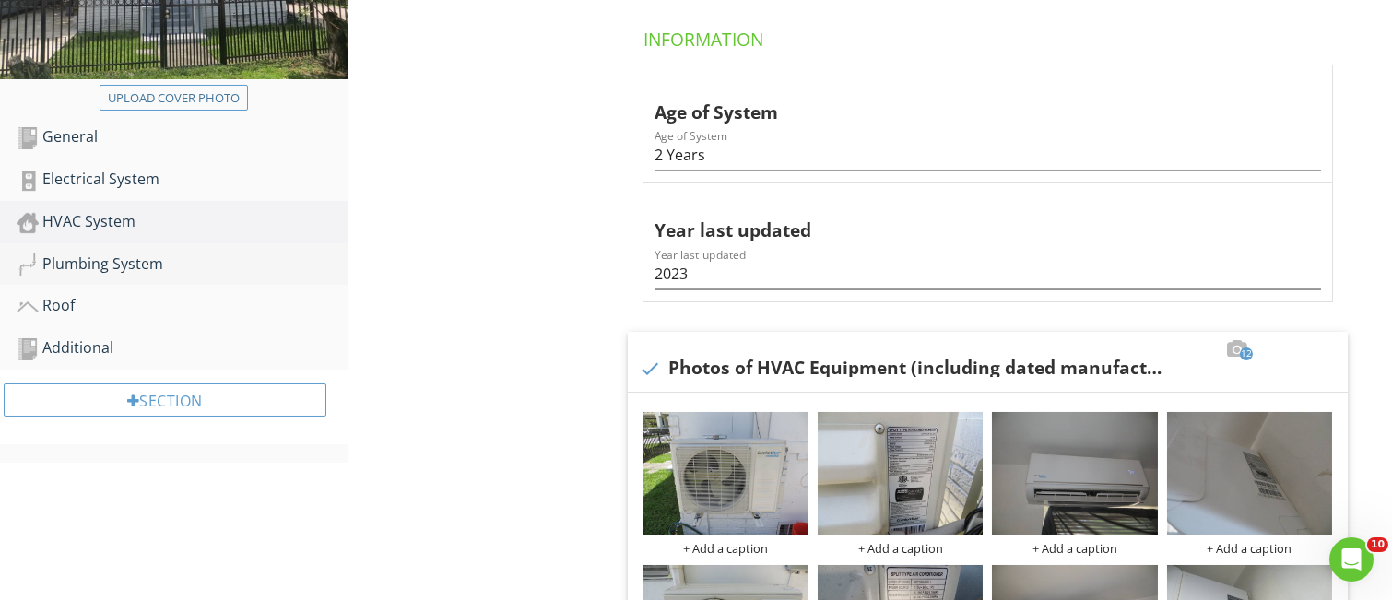 This screenshot has height=600, width=1392. Describe the element at coordinates (1246, 354) in the screenshot. I see `span: 12` at that location.